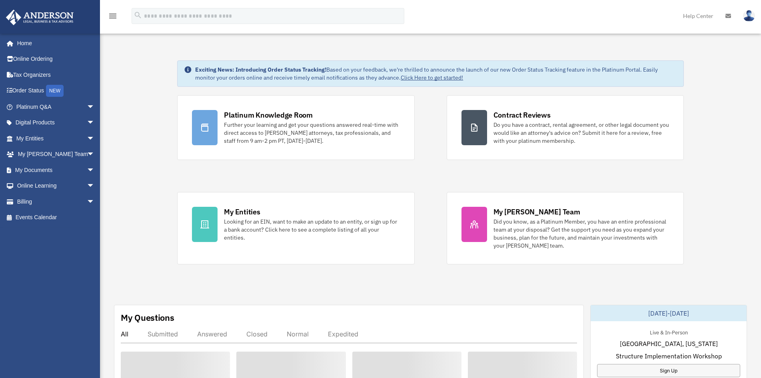 This screenshot has height=378, width=761. I want to click on div: Normal, so click(297, 334).